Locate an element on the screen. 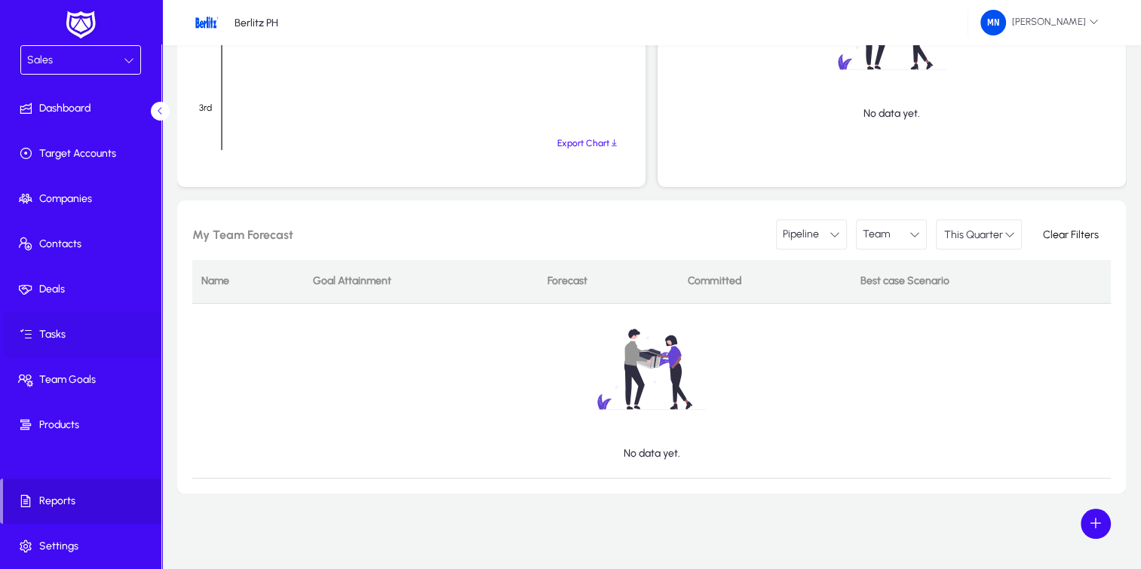  img: no-data.svg is located at coordinates (652, 370).